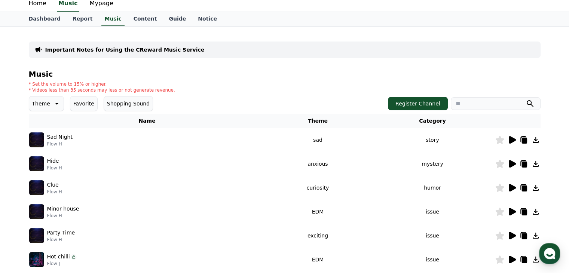  What do you see at coordinates (83, 19) in the screenshot?
I see `a: Report` at bounding box center [83, 19].